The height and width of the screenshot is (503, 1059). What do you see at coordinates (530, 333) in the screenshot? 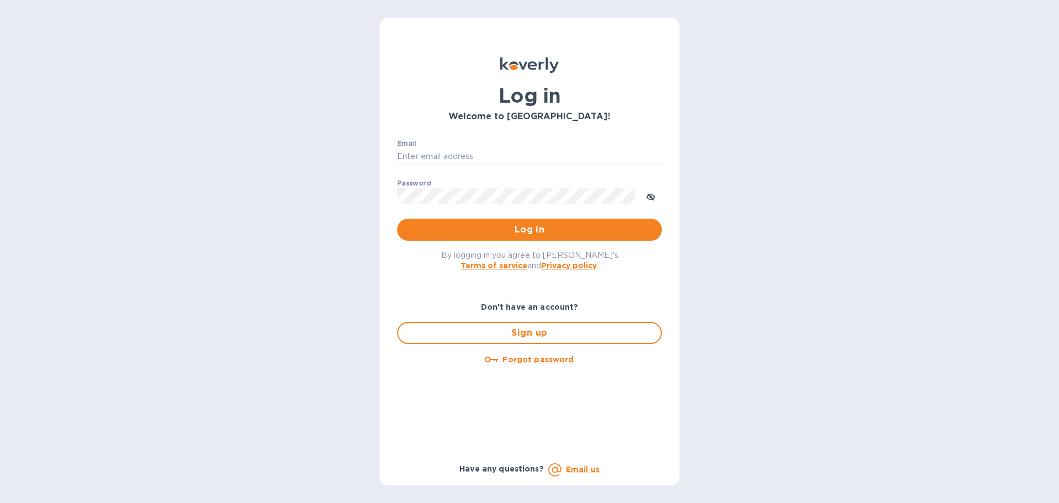
I see `button: Sign up` at bounding box center [530, 333].